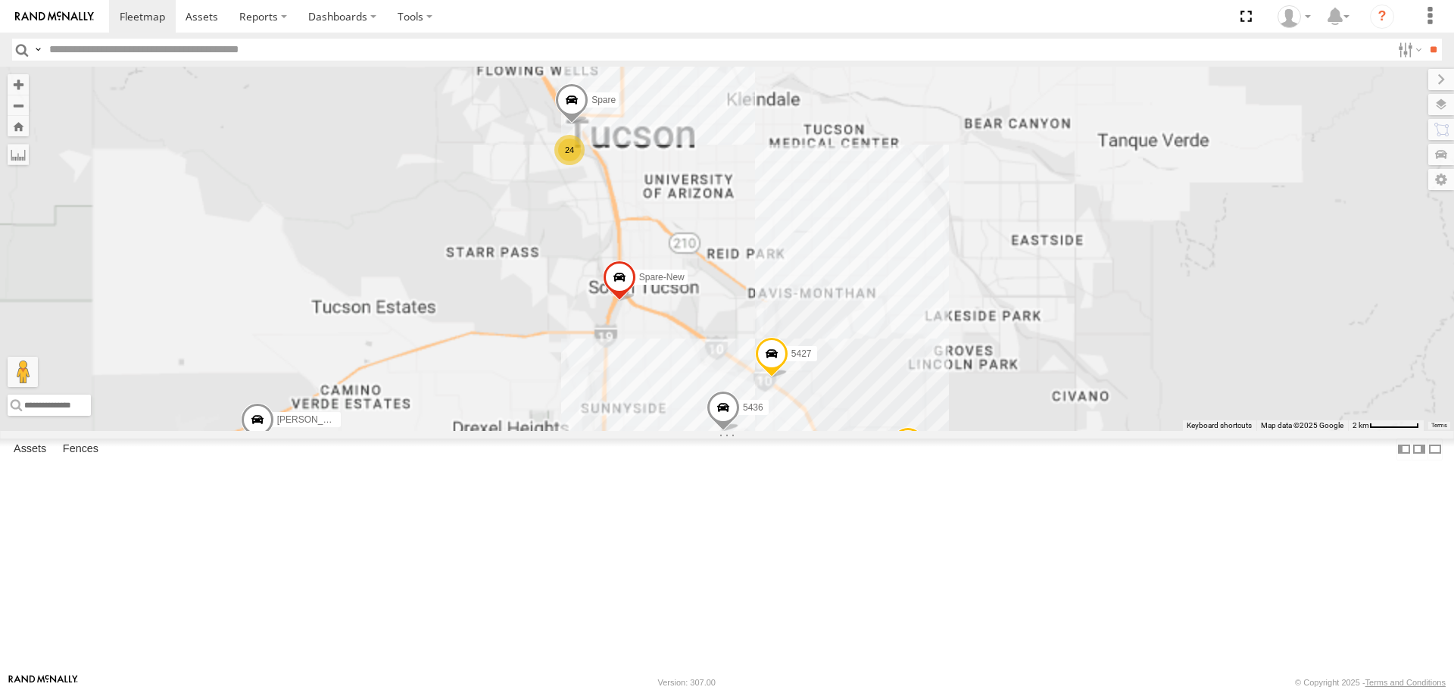  Describe the element at coordinates (662, 277) in the screenshot. I see `span: Spare-New` at that location.